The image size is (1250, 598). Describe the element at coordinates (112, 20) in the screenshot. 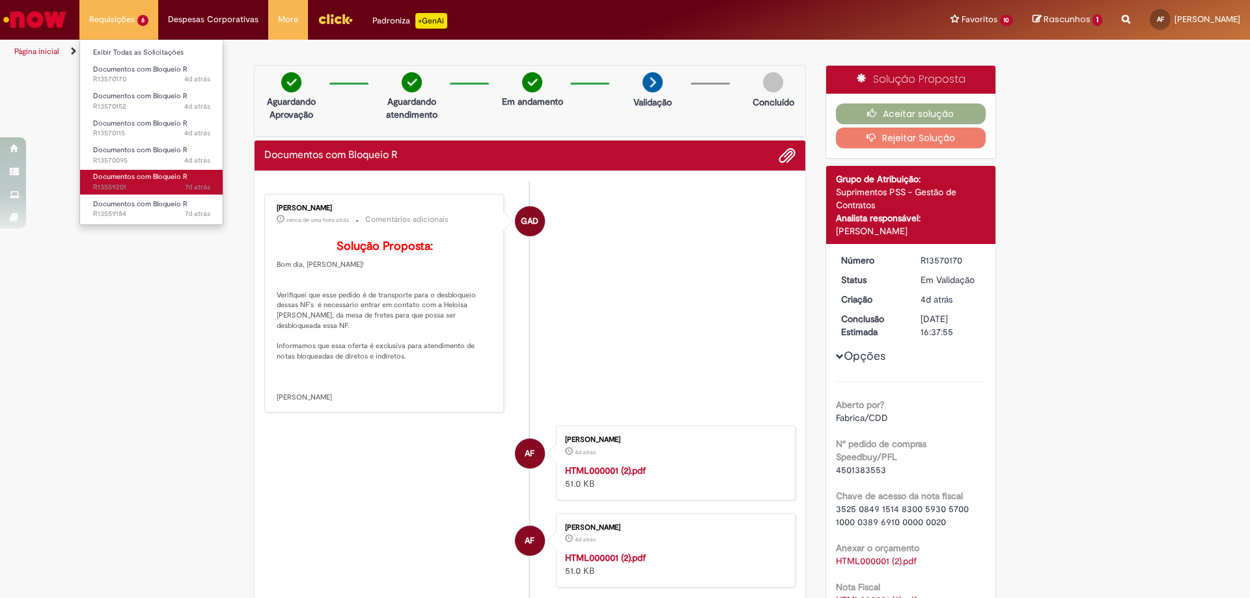

I see `span: Requisições` at that location.